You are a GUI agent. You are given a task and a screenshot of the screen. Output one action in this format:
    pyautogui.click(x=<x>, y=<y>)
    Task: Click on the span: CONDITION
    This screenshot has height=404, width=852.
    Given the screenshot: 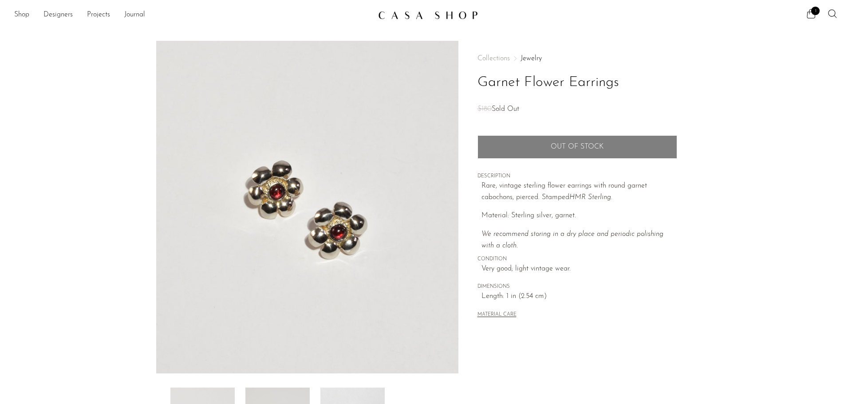 What is the action you would take?
    pyautogui.click(x=577, y=260)
    